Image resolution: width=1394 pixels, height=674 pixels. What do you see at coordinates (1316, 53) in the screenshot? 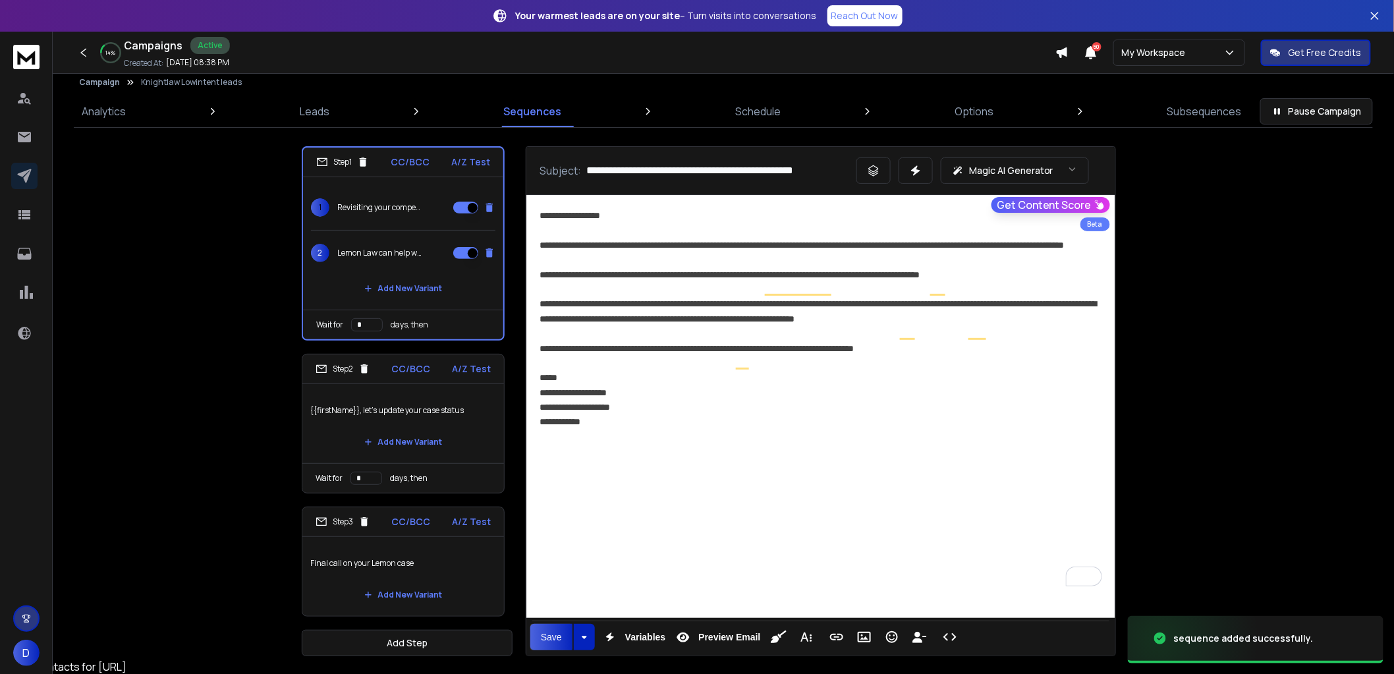
I see `button: Get Free Credits` at bounding box center [1316, 53].